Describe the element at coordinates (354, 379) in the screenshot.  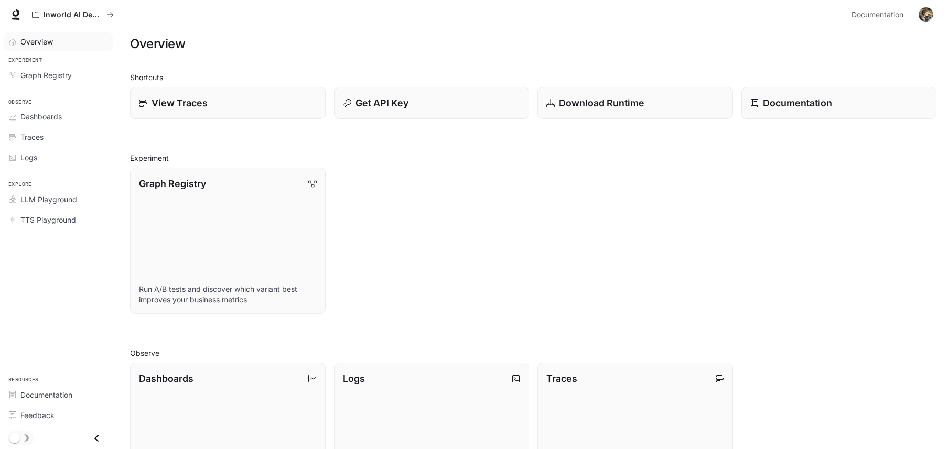
I see `p: Logs` at that location.